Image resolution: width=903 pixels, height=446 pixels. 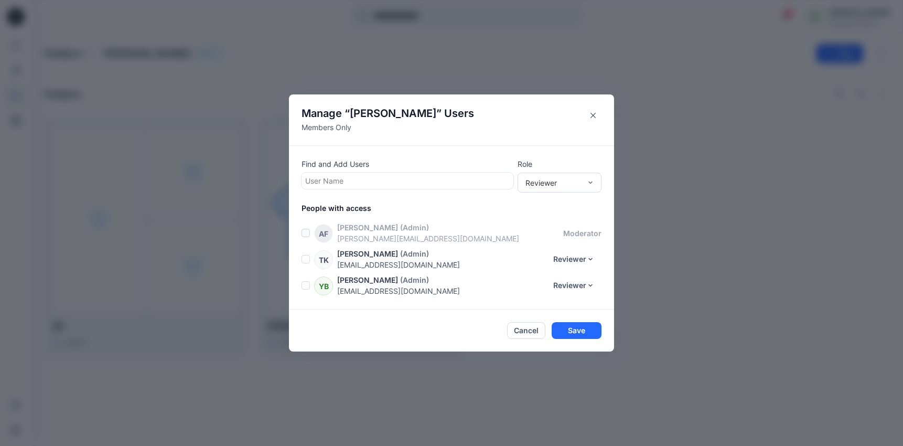 What do you see at coordinates (407, 164) in the screenshot?
I see `p: Find and Add Users` at bounding box center [407, 164].